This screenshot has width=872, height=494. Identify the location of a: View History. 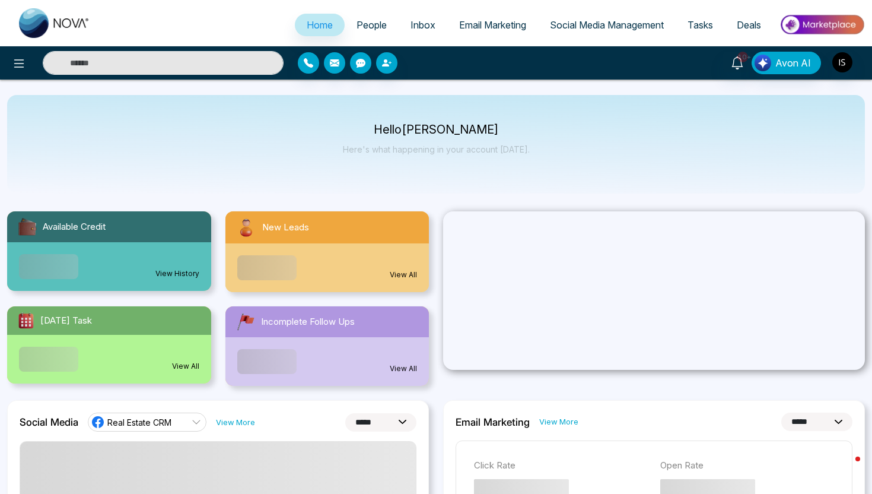
(177, 274).